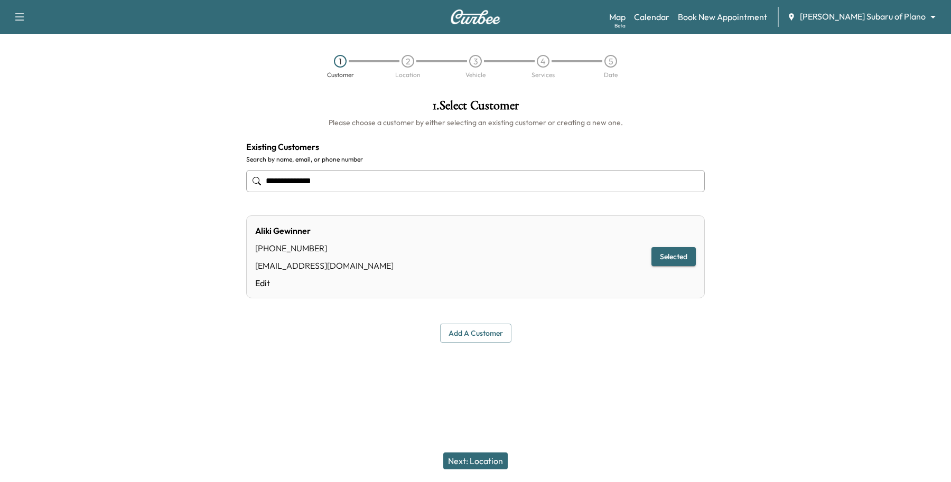  Describe the element at coordinates (722, 17) in the screenshot. I see `a: Book New Appointment` at that location.